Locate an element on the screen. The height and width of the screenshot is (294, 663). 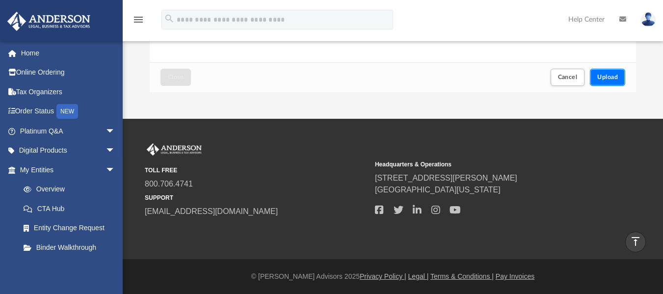
span: Cancel is located at coordinates (568, 77).